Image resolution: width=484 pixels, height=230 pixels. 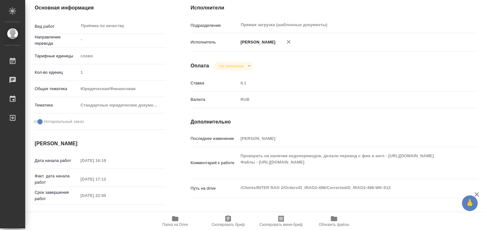 What do you see at coordinates (215, 100) in the screenshot?
I see `p: Валюта` at bounding box center [215, 100].